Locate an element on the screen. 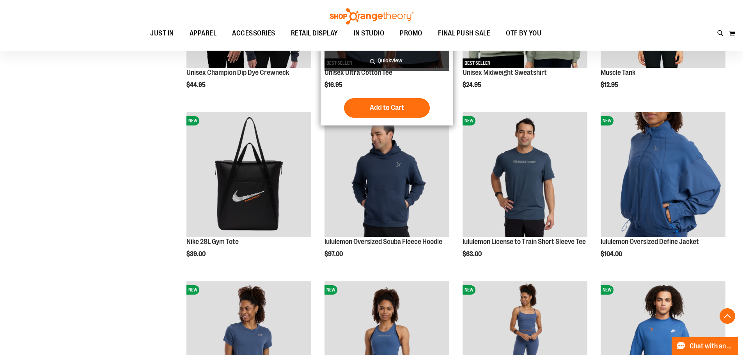 The image size is (743, 355). a: Unisex Midweight Sweatshirt is located at coordinates (505, 73).